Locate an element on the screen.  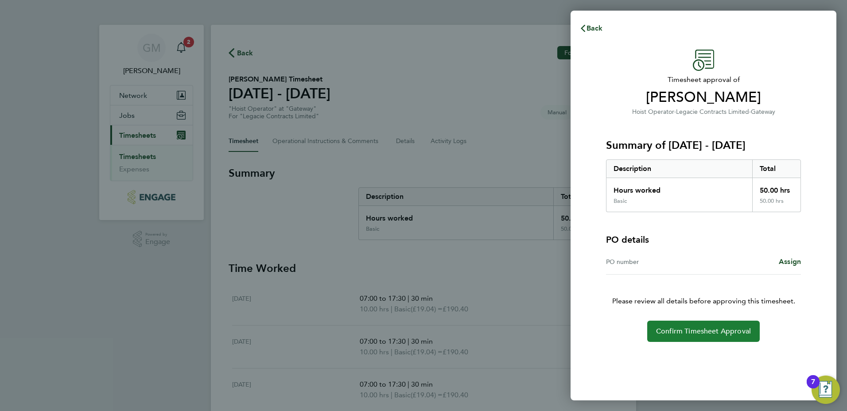
div: Summary of 04 - 10 Aug 2025 is located at coordinates (703, 186).